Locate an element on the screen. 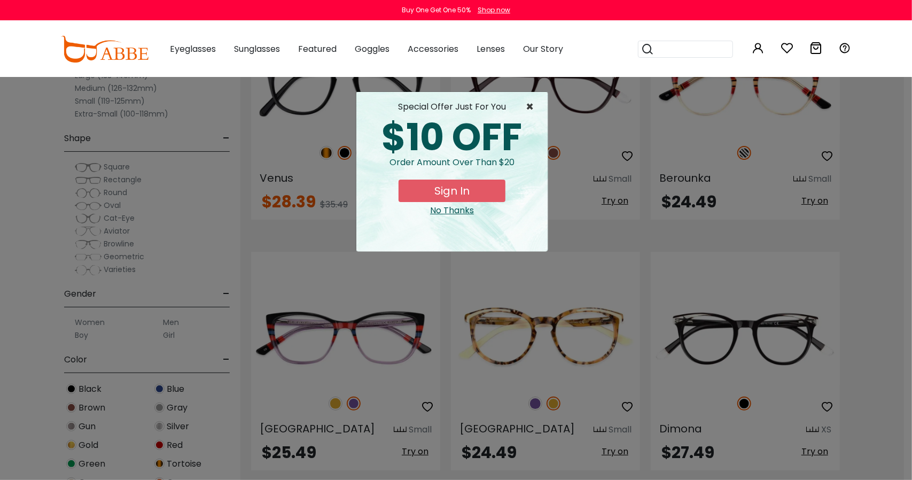 The image size is (912, 480). span: Eyeglasses is located at coordinates (193, 49).